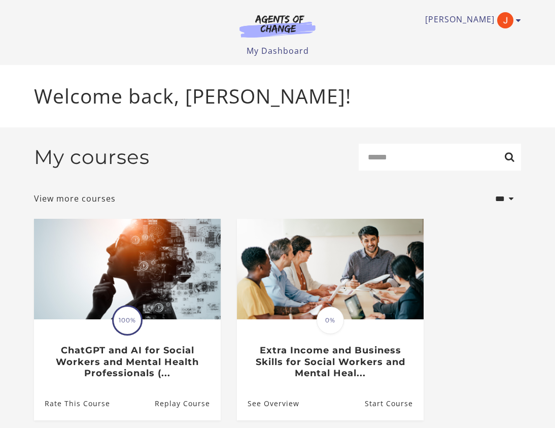  Describe the element at coordinates (330, 320) in the screenshot. I see `span: 0%` at that location.